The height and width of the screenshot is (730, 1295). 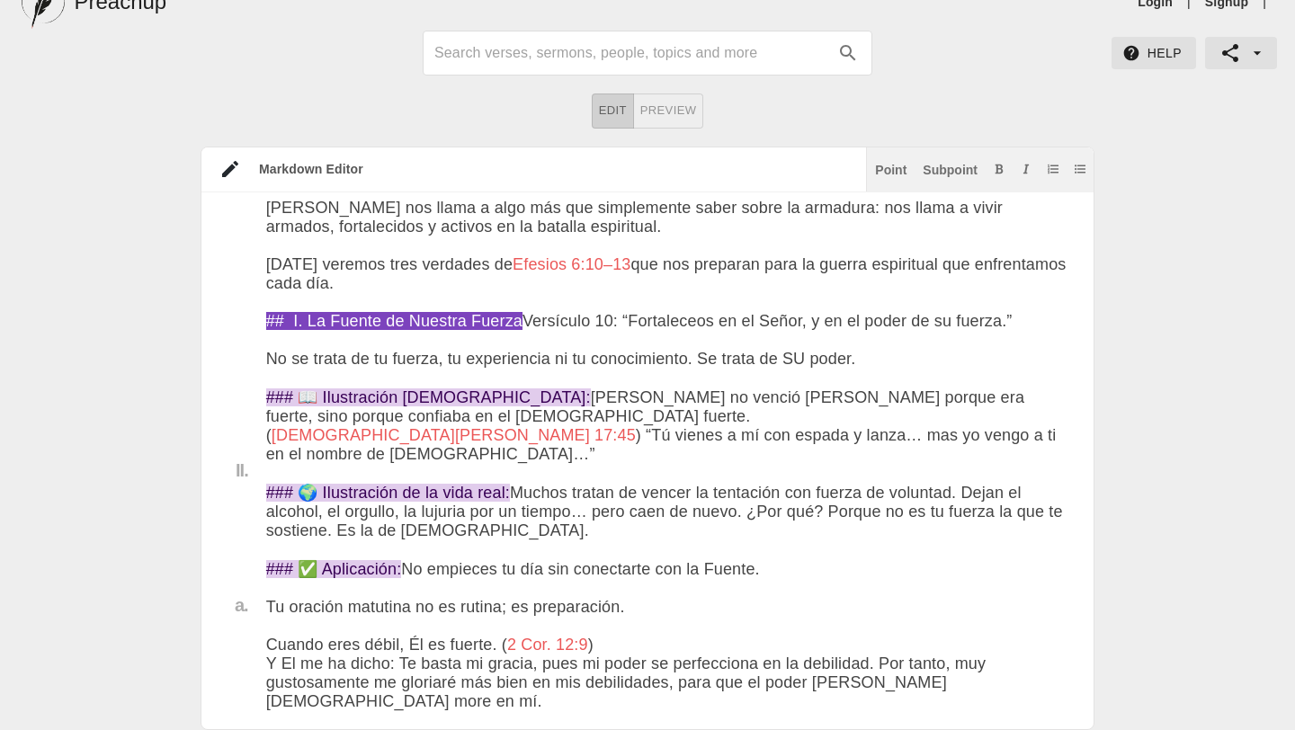 What do you see at coordinates (553, 169) in the screenshot?
I see `div: Markdown Editor` at bounding box center [553, 169].